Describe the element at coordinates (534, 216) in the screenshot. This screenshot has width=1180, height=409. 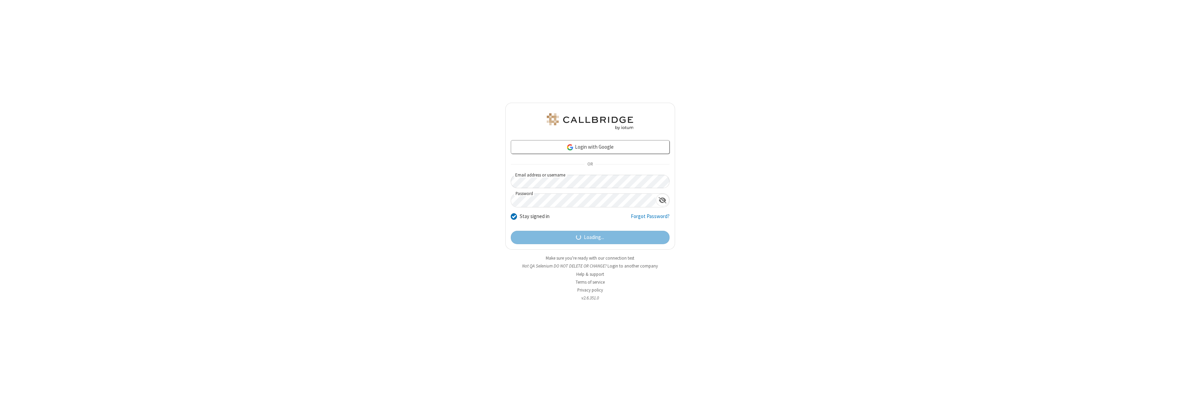
I see `label: Stay signed in` at that location.